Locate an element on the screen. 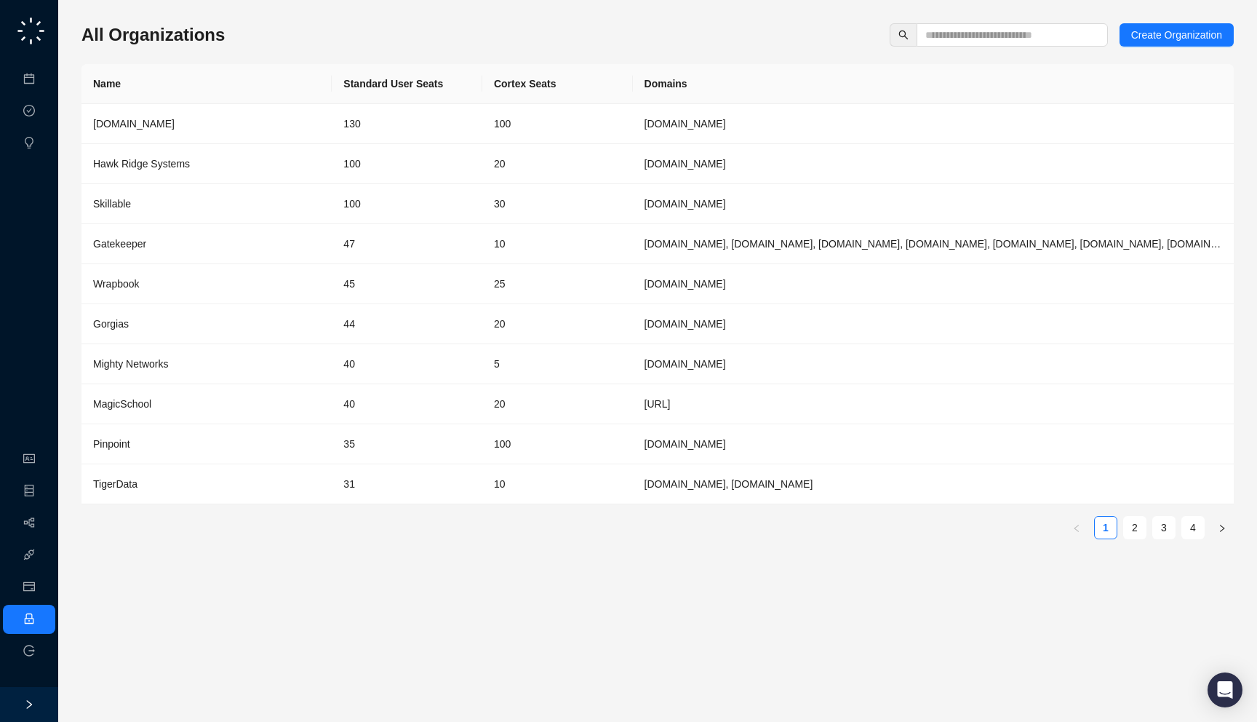 Image resolution: width=1257 pixels, height=722 pixels. span: TigerData is located at coordinates (115, 484).